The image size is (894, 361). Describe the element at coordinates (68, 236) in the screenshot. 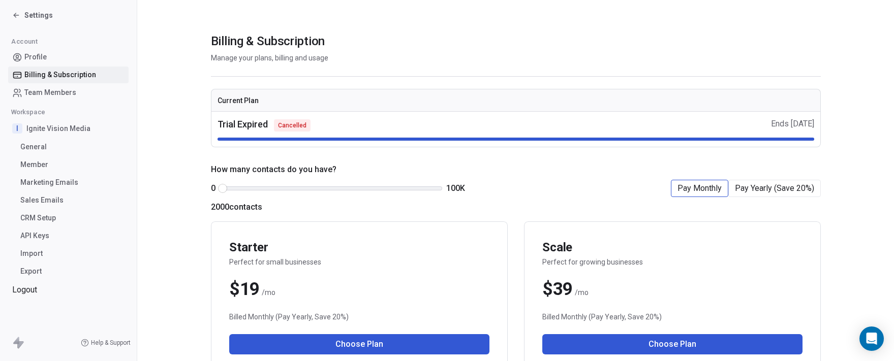

I see `a: API Keys` at that location.